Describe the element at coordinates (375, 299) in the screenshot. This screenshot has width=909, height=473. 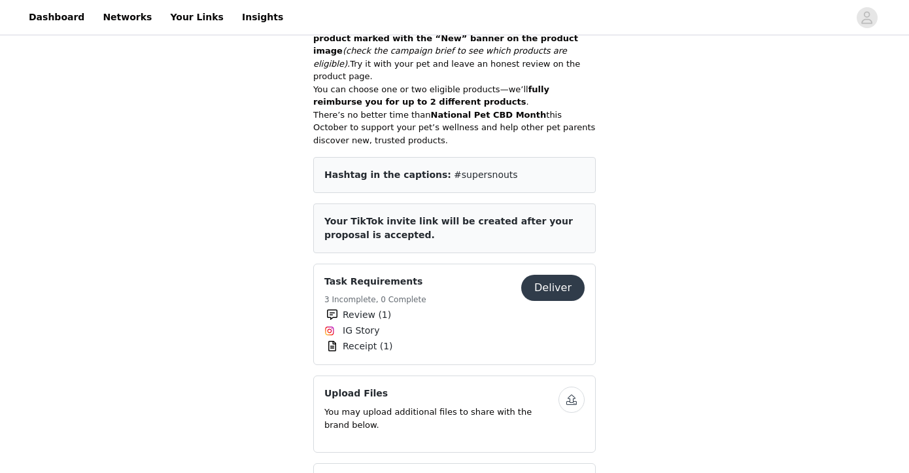
I see `h5: 3 Incomplete, 0 Complete` at that location.